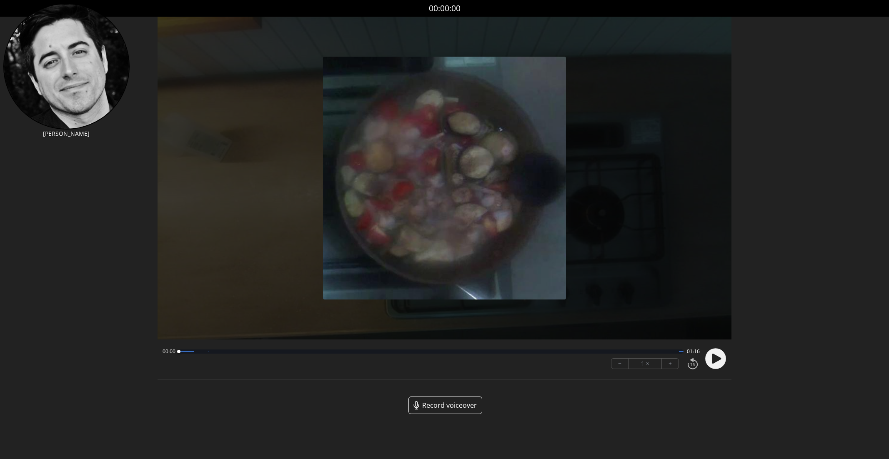  I want to click on div: 1 ×, so click(645, 364).